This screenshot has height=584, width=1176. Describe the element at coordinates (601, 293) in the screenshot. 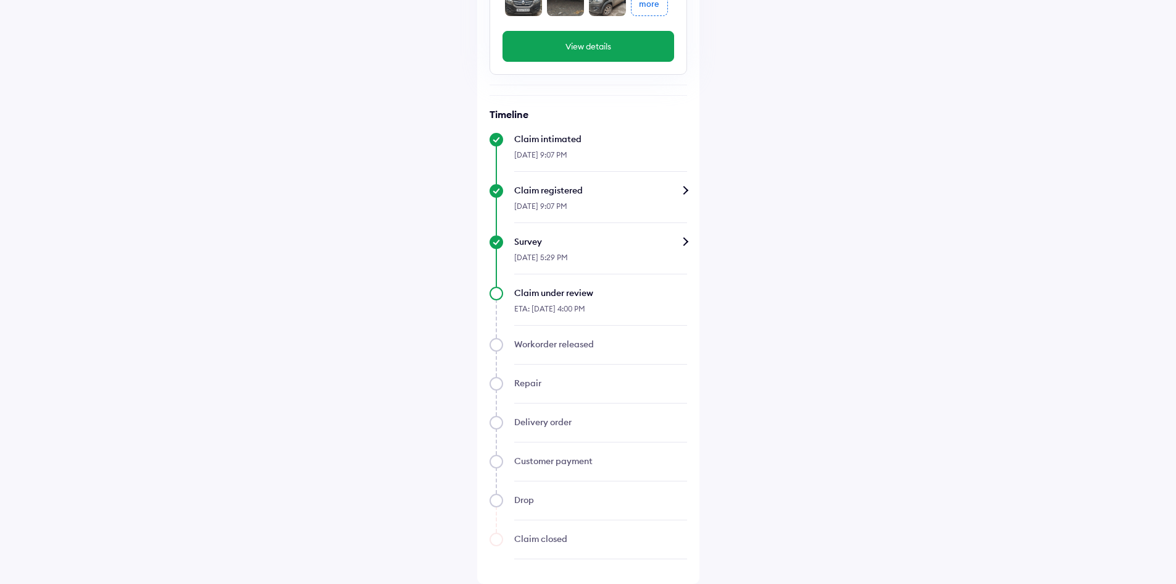

I see `div: Claim under review` at that location.